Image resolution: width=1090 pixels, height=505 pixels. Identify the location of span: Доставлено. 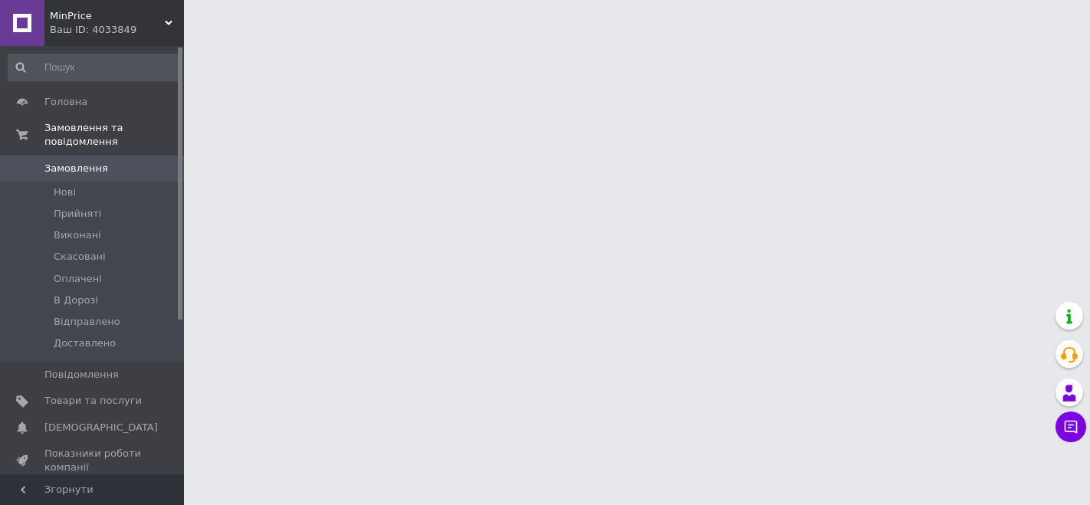
(84, 343).